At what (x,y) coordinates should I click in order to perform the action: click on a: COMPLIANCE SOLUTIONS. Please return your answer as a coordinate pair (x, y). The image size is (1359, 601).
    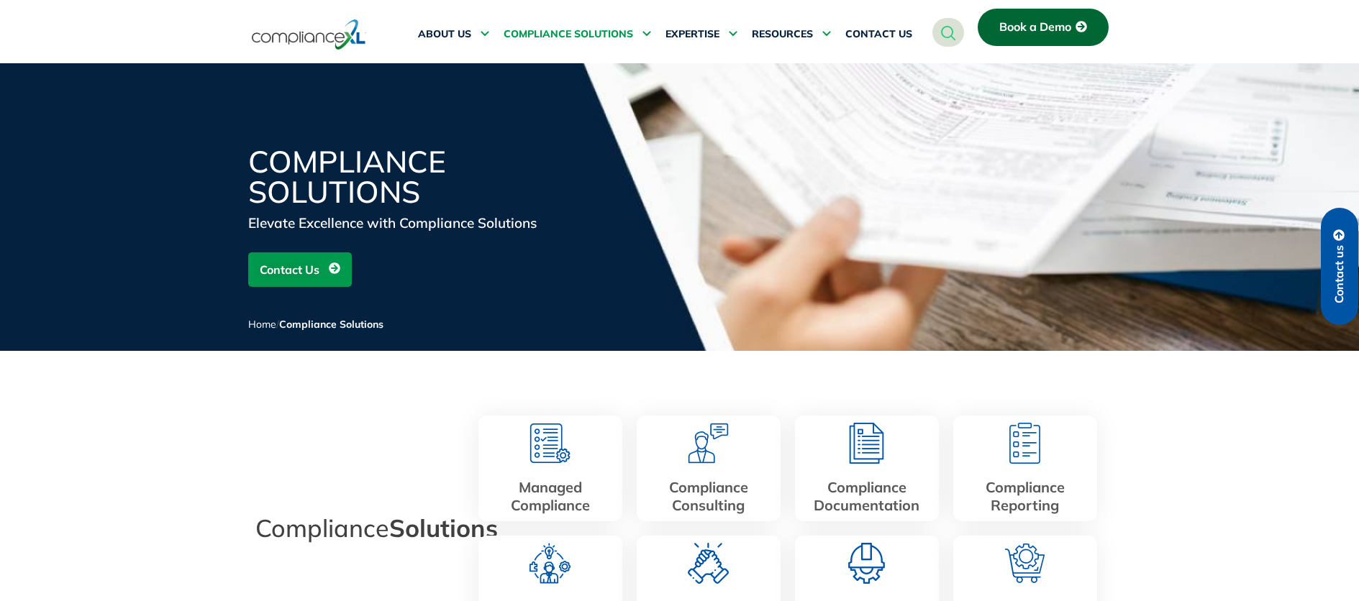
    Looking at the image, I should click on (577, 35).